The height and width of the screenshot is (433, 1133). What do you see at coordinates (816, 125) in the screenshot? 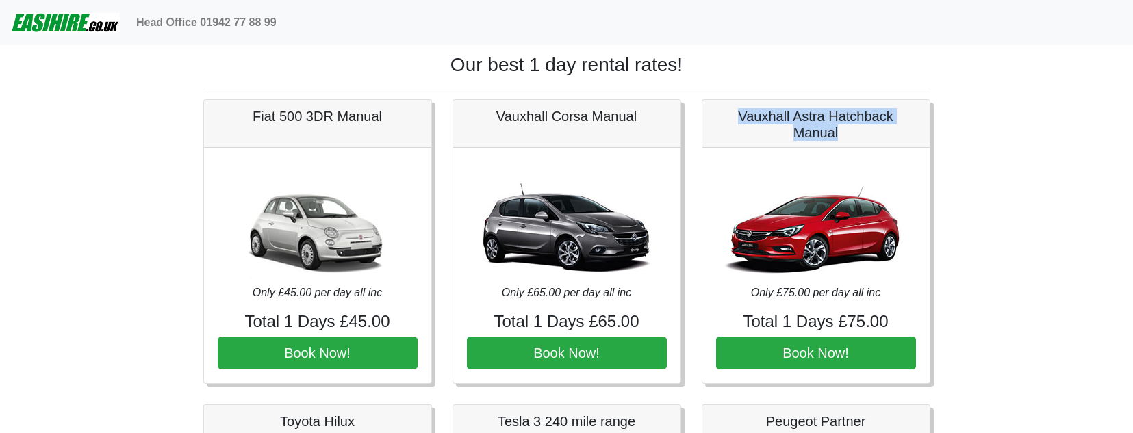
I see `h5: Vauxhall Astra Hatchback Manual` at bounding box center [816, 125].